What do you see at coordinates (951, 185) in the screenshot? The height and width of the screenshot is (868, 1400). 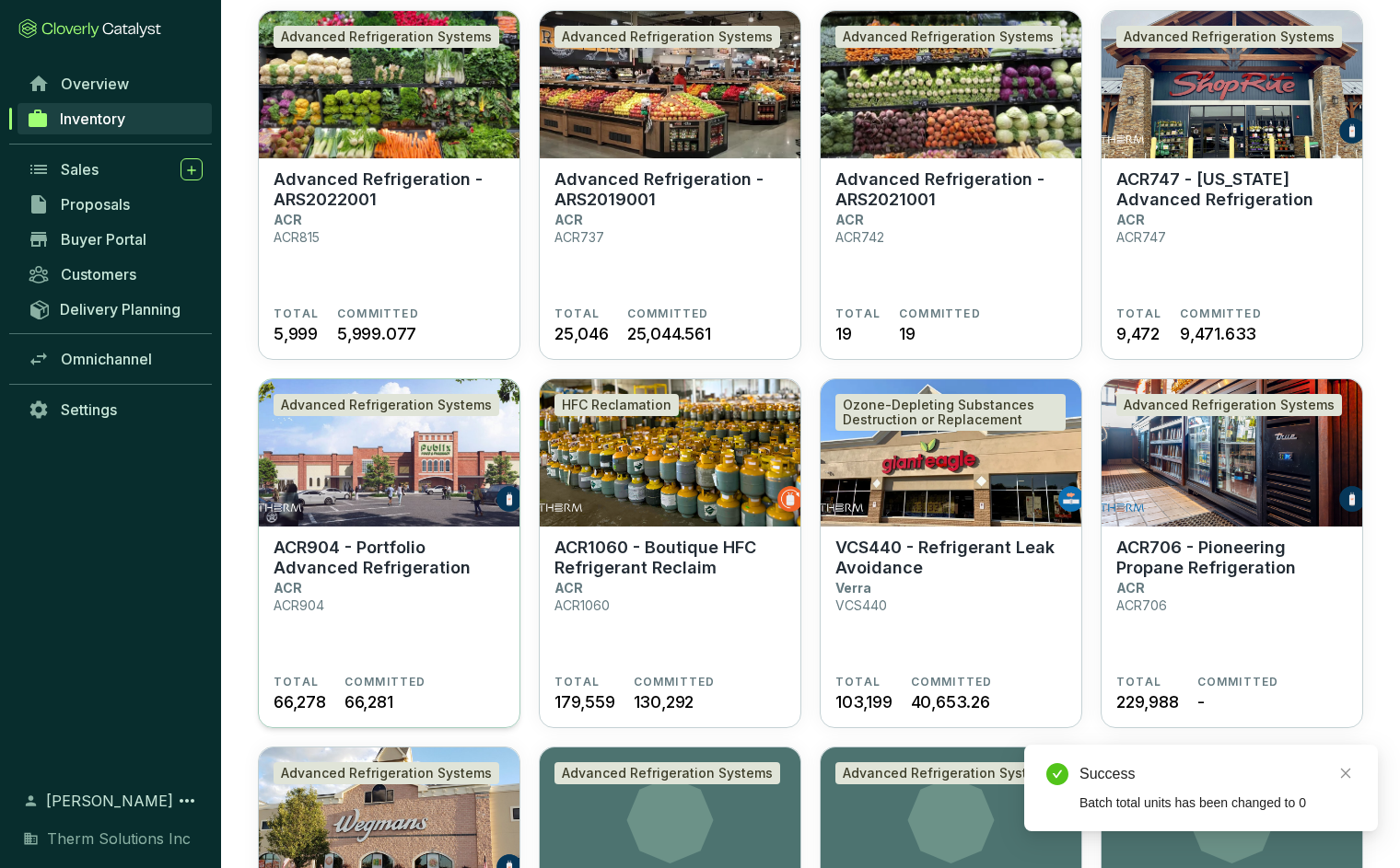 I see `a: Advanced Refrigeration - ARS2021001Advanced Refrigeration SystemsAdvanced Refrigeration - ARS2021...` at bounding box center [951, 185].